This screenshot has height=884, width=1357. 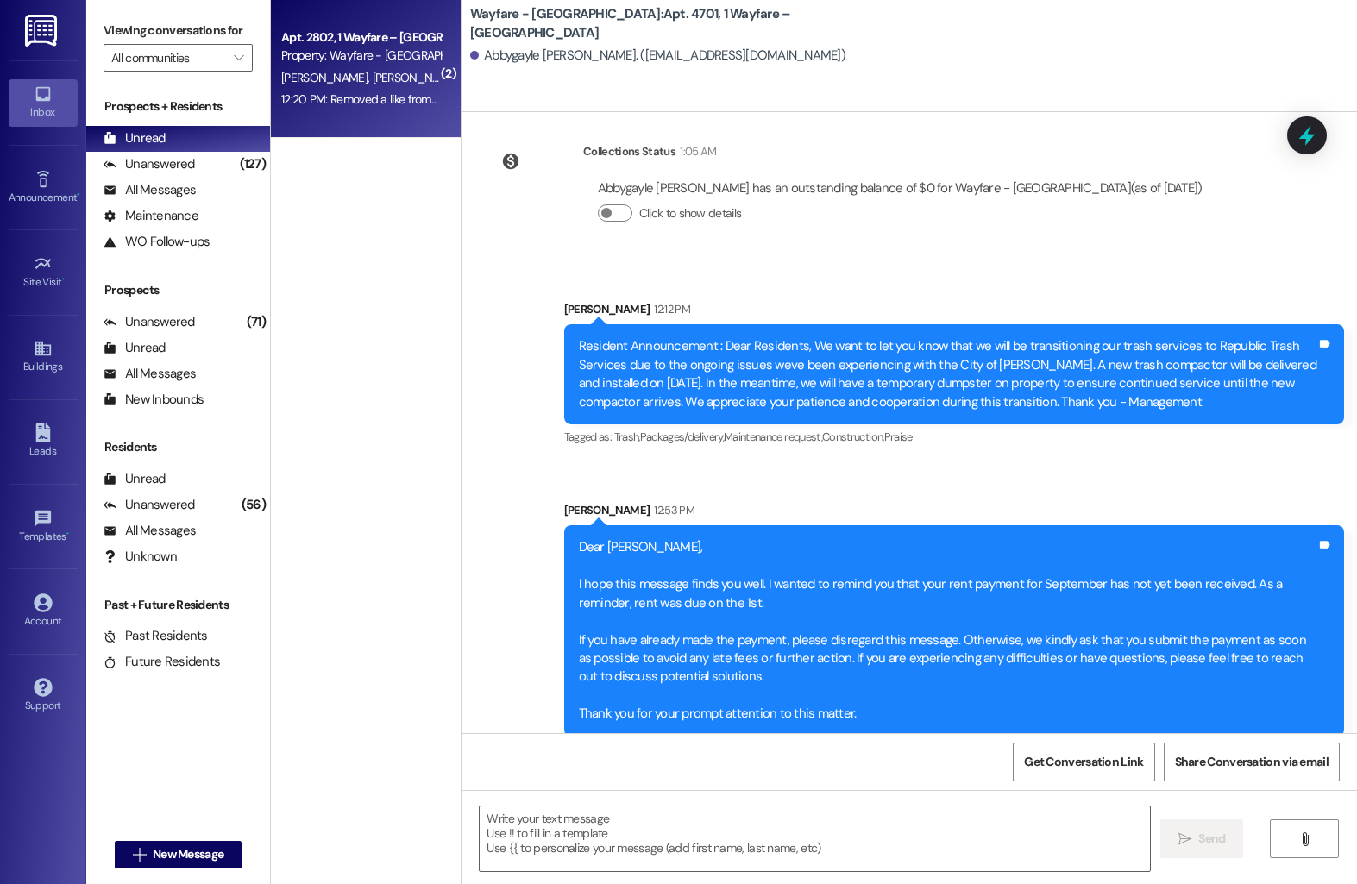 What do you see at coordinates (669, 309) in the screenshot?
I see `div: 12:12 PM` at bounding box center [669, 309].